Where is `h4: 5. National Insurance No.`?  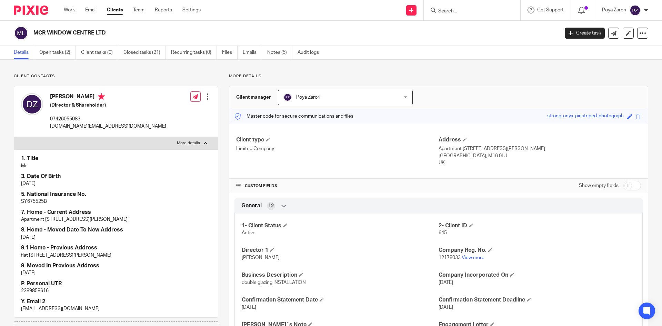 h4: 5. National Insurance No. is located at coordinates (116, 194).